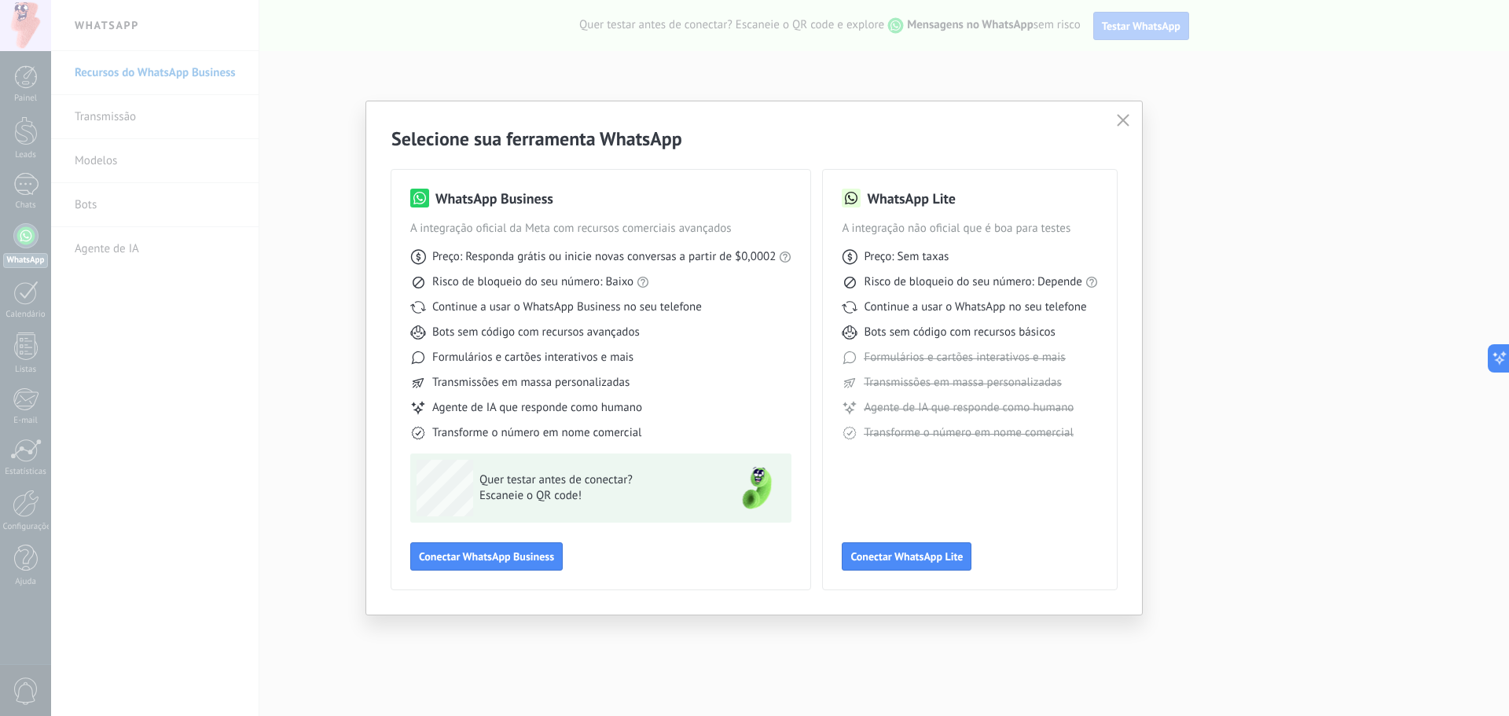 This screenshot has height=716, width=1509. I want to click on button: Conectar WhatsApp Lite, so click(906, 556).